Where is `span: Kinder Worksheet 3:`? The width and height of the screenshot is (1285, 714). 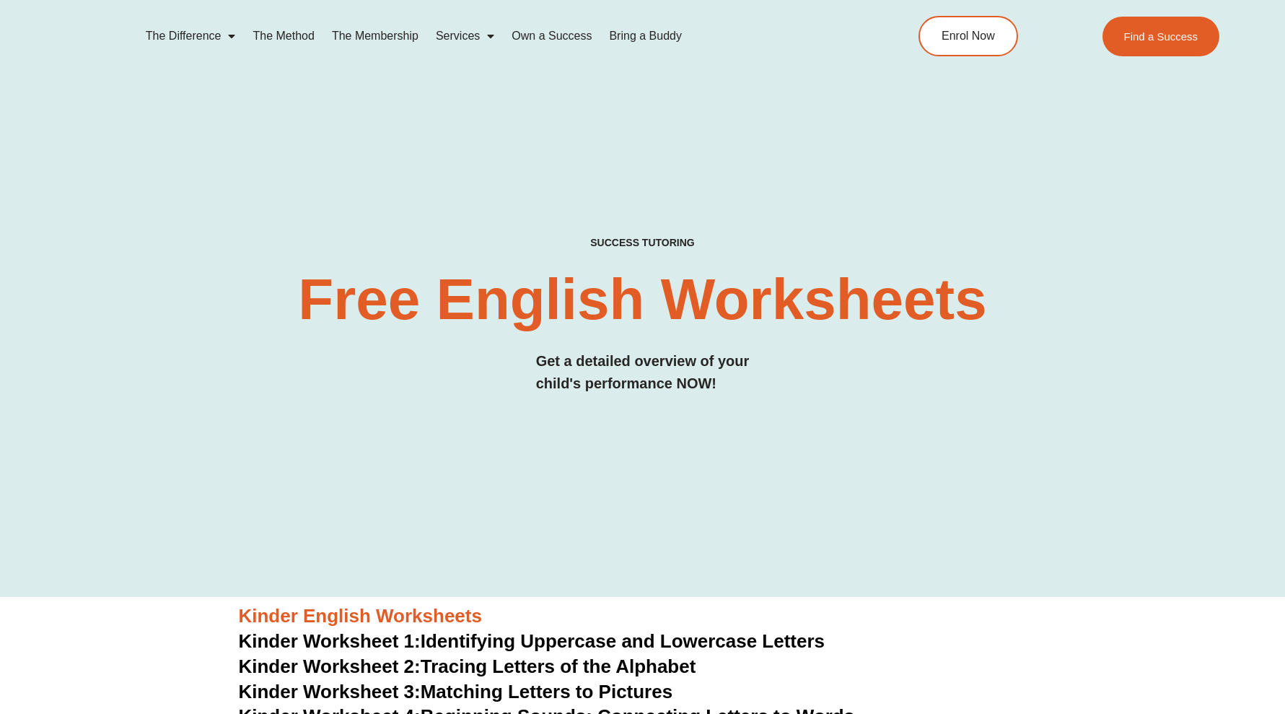
span: Kinder Worksheet 3: is located at coordinates (330, 691).